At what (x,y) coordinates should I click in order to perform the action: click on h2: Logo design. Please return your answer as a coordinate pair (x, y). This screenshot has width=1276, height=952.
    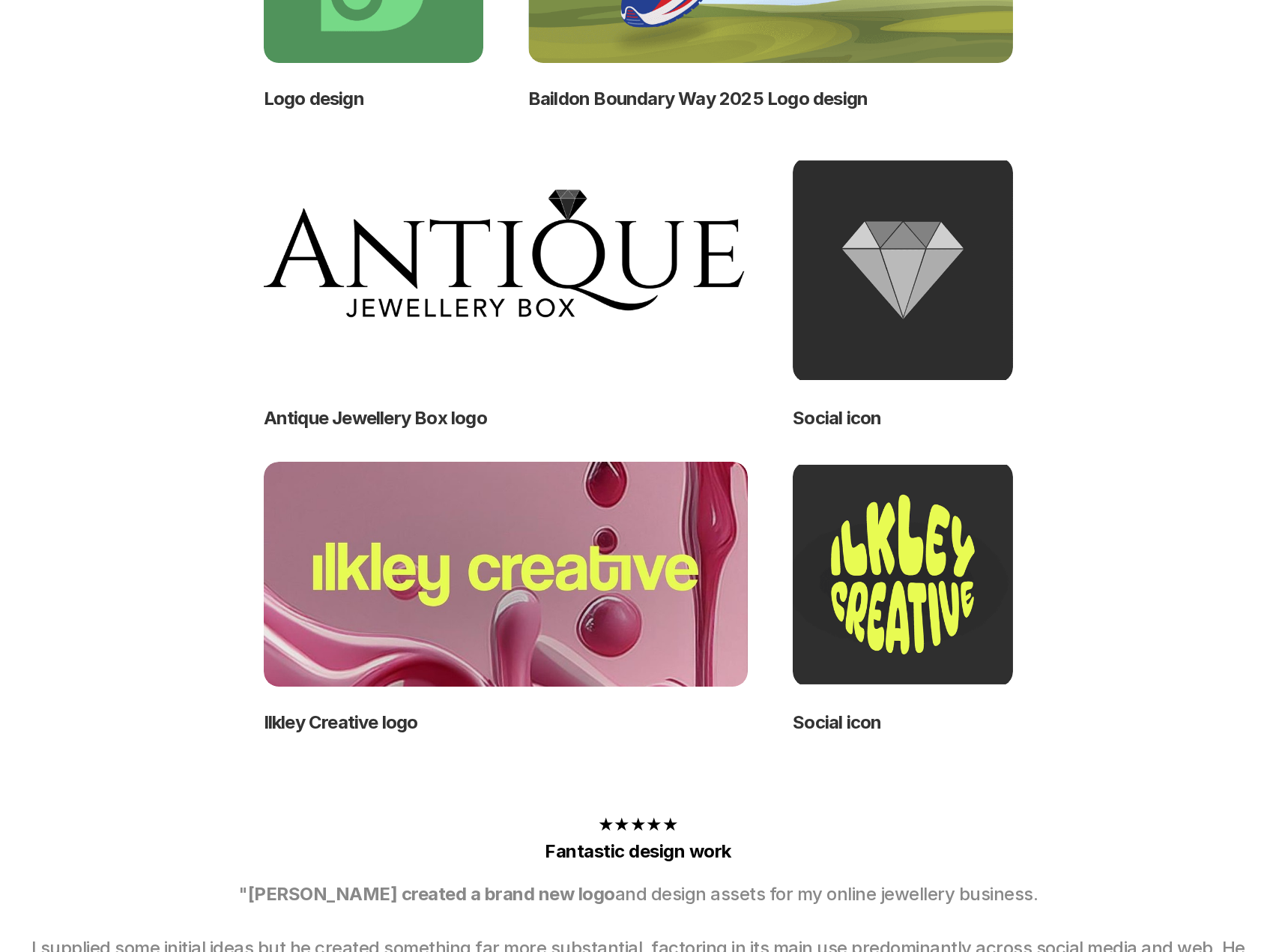
    Looking at the image, I should click on (374, 99).